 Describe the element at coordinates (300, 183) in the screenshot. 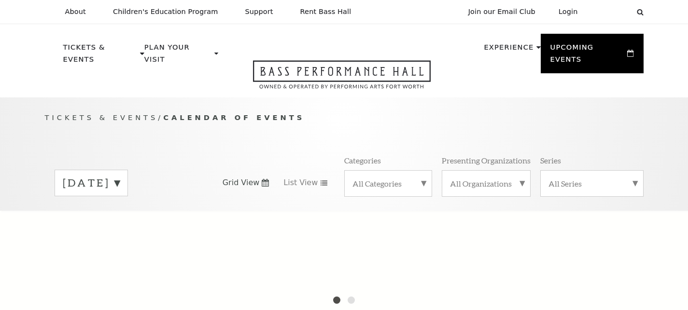

I see `span: List View` at that location.